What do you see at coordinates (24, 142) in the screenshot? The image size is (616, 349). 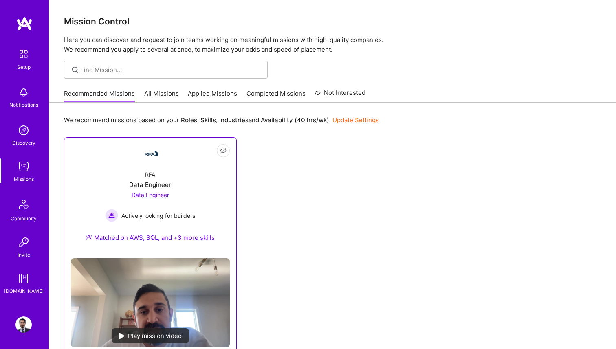 I see `div: Discovery` at bounding box center [24, 142].